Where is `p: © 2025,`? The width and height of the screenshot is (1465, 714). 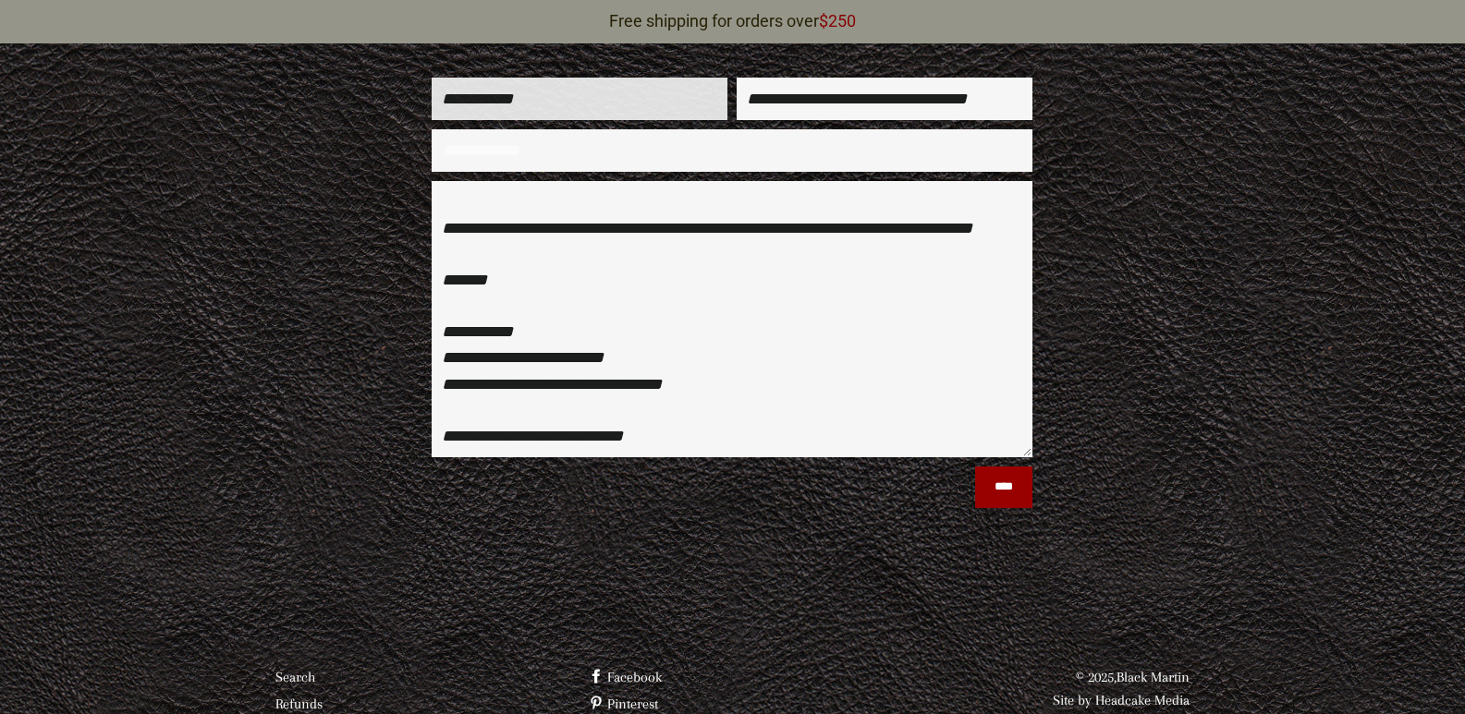
p: © 2025, is located at coordinates (1046, 690).